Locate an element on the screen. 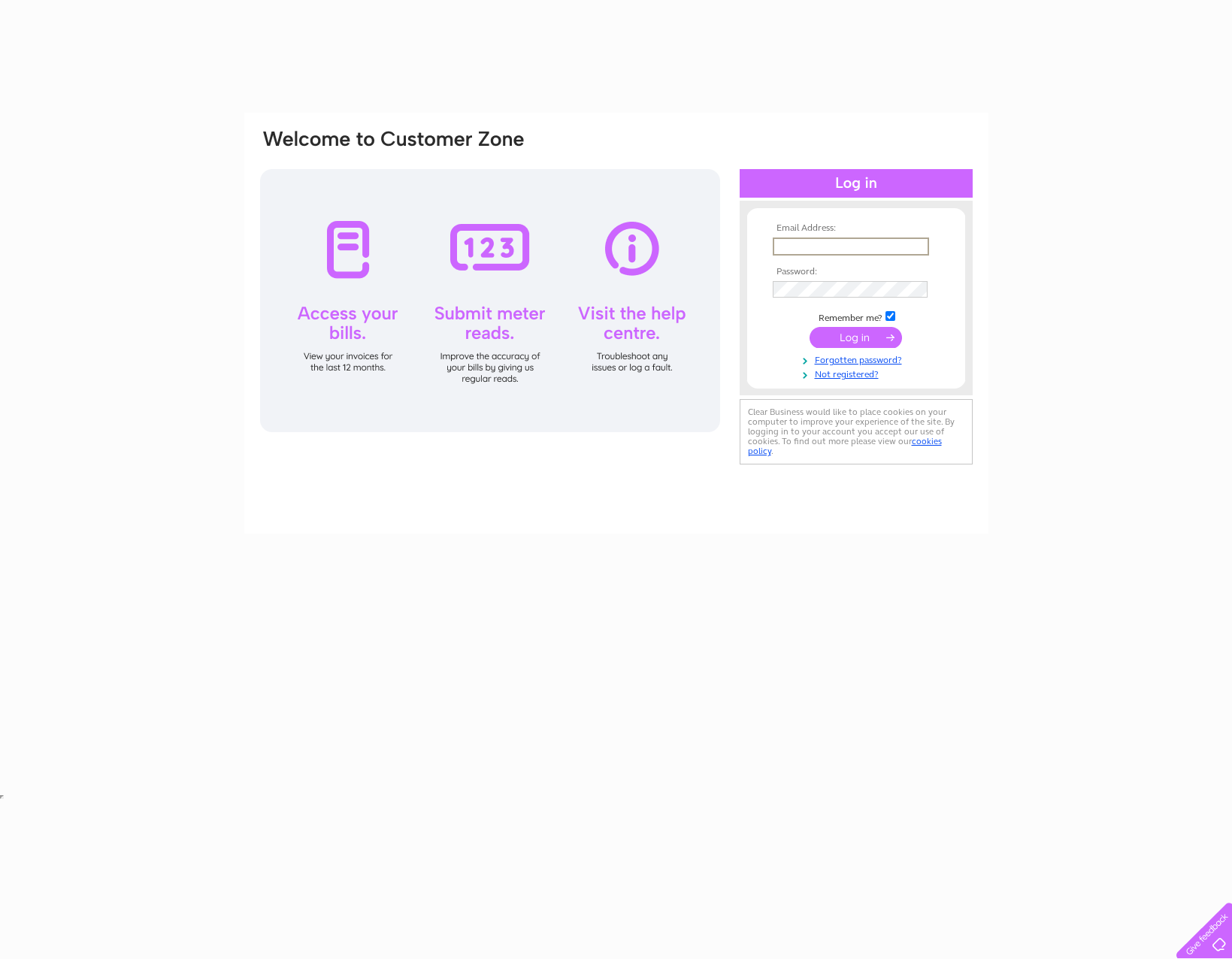 The image size is (1232, 959). th: Email Address: is located at coordinates (856, 228).